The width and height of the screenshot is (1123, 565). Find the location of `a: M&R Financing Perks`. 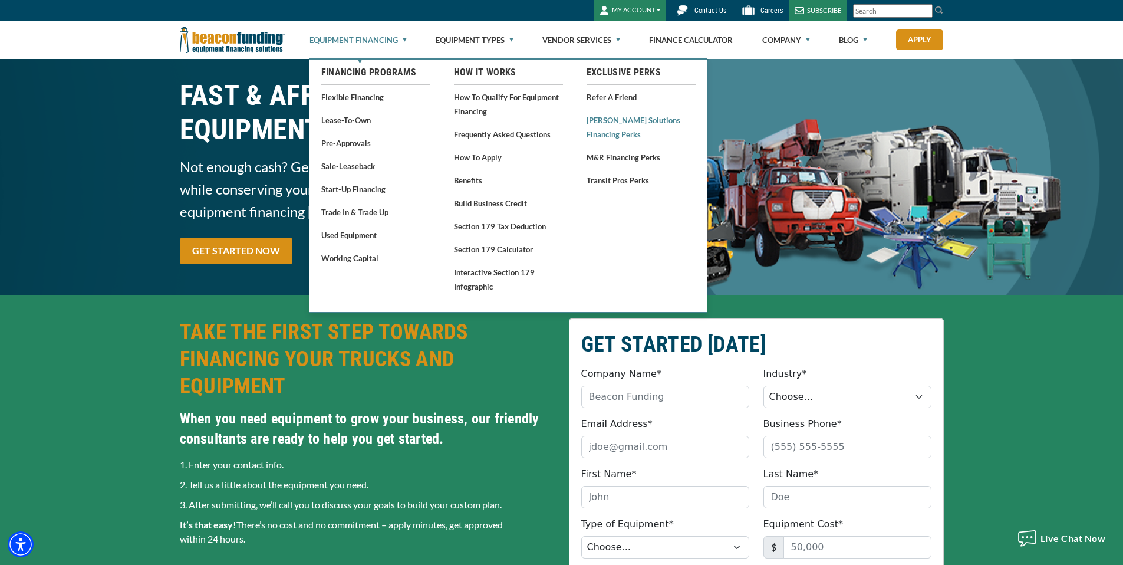

a: M&R Financing Perks is located at coordinates (641, 157).